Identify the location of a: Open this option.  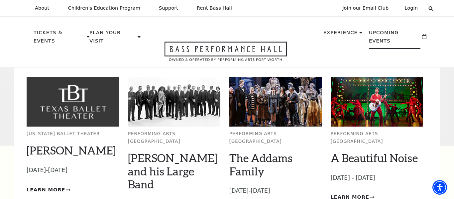
(226, 54).